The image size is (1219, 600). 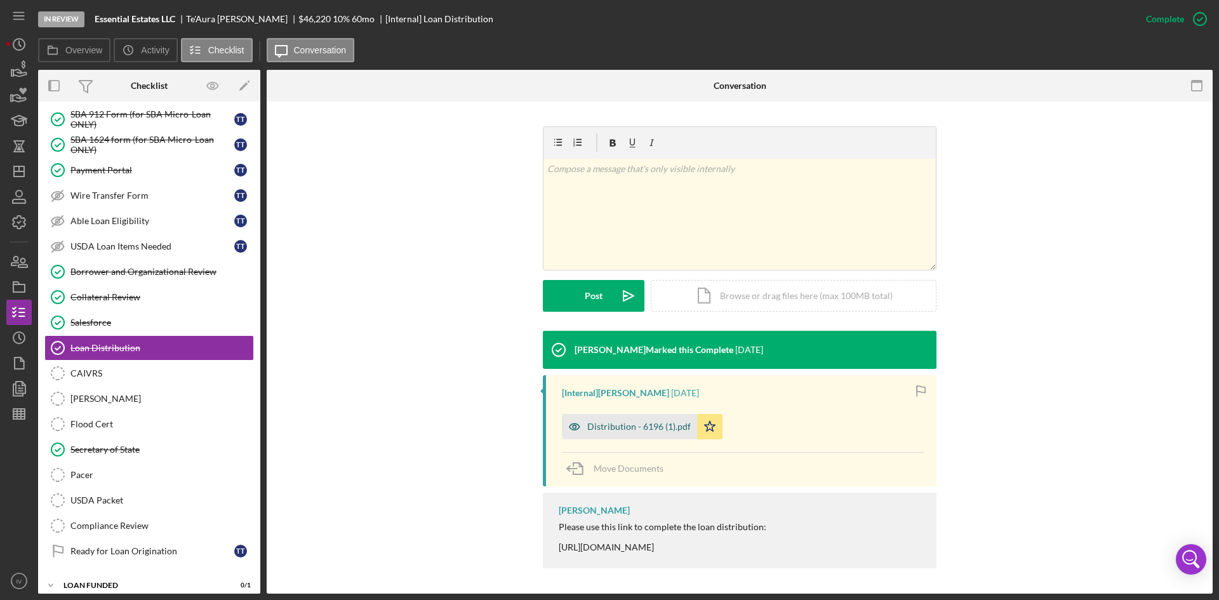 I want to click on div: Loan Distribution, so click(x=162, y=348).